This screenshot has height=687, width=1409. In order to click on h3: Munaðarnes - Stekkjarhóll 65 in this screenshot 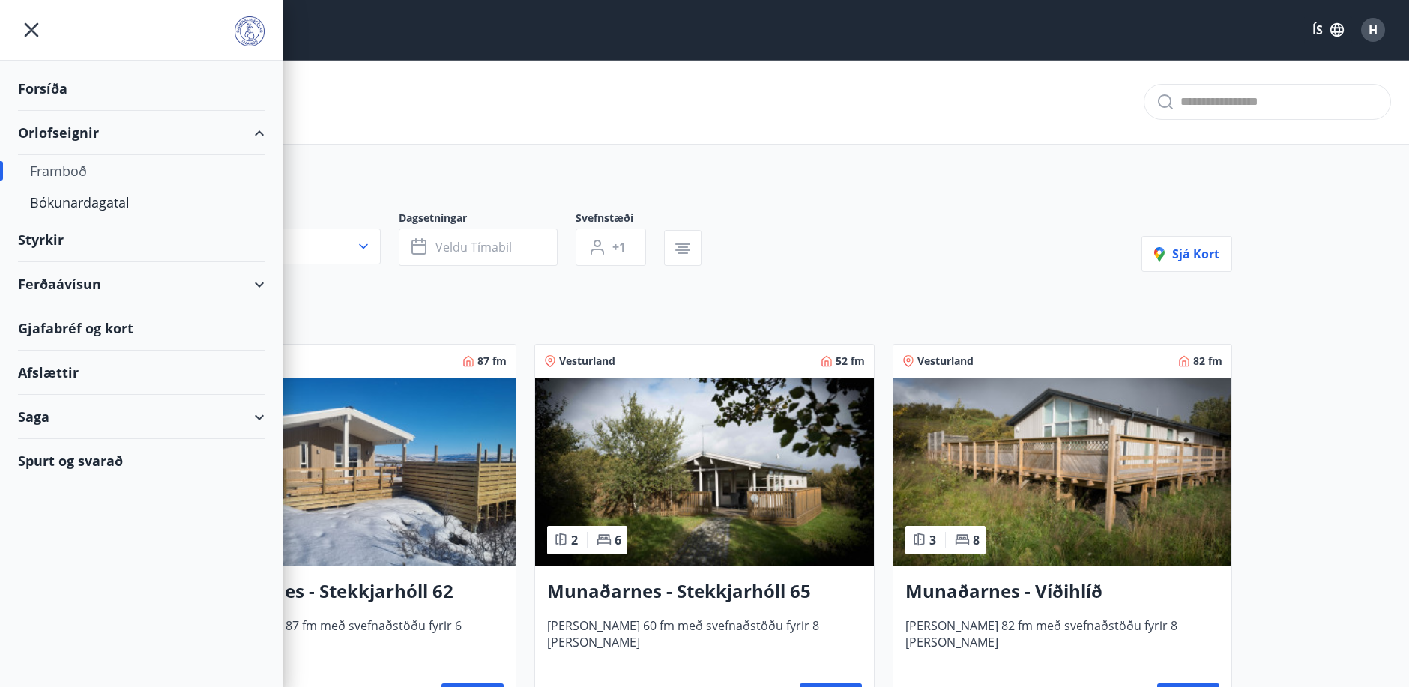, I will do `click(704, 592)`.